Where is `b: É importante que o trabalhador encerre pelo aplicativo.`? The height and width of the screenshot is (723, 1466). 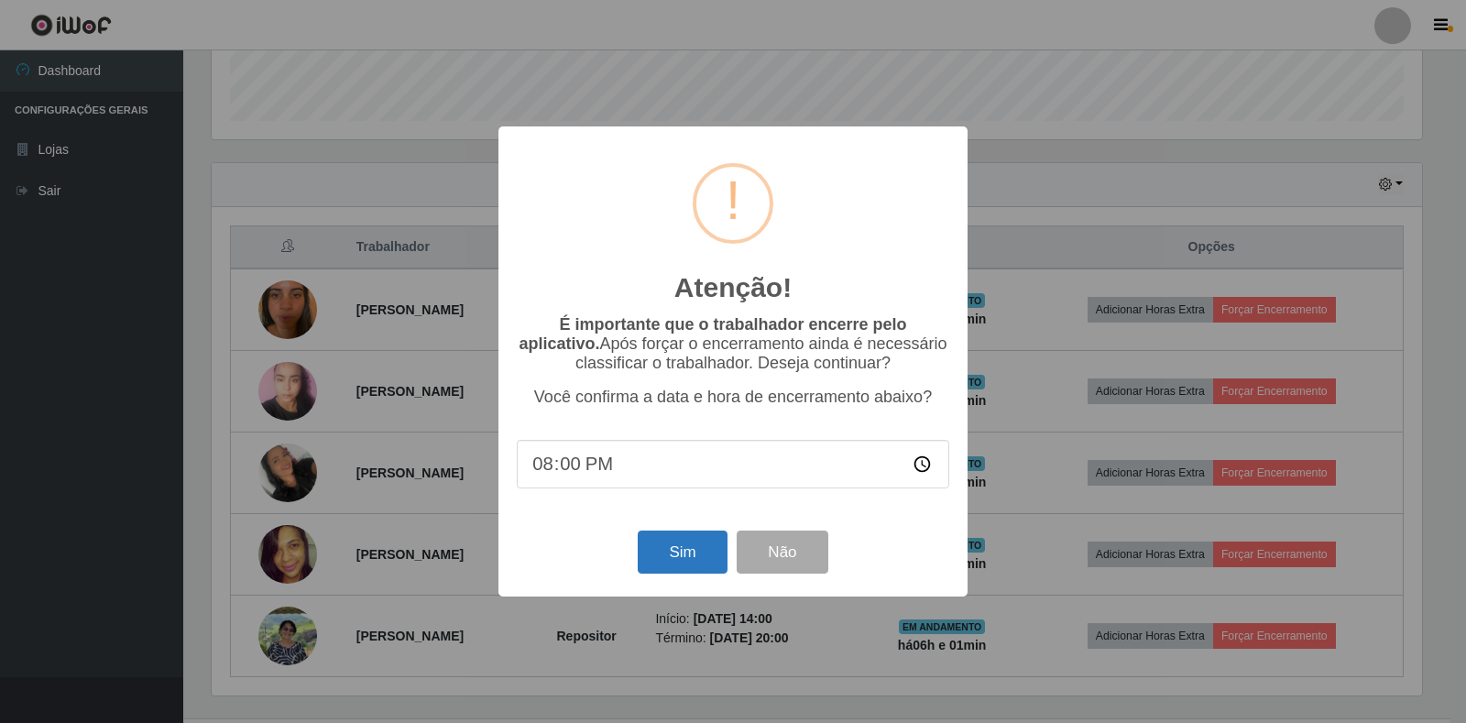 b: É importante que o trabalhador encerre pelo aplicativo. is located at coordinates (712, 334).